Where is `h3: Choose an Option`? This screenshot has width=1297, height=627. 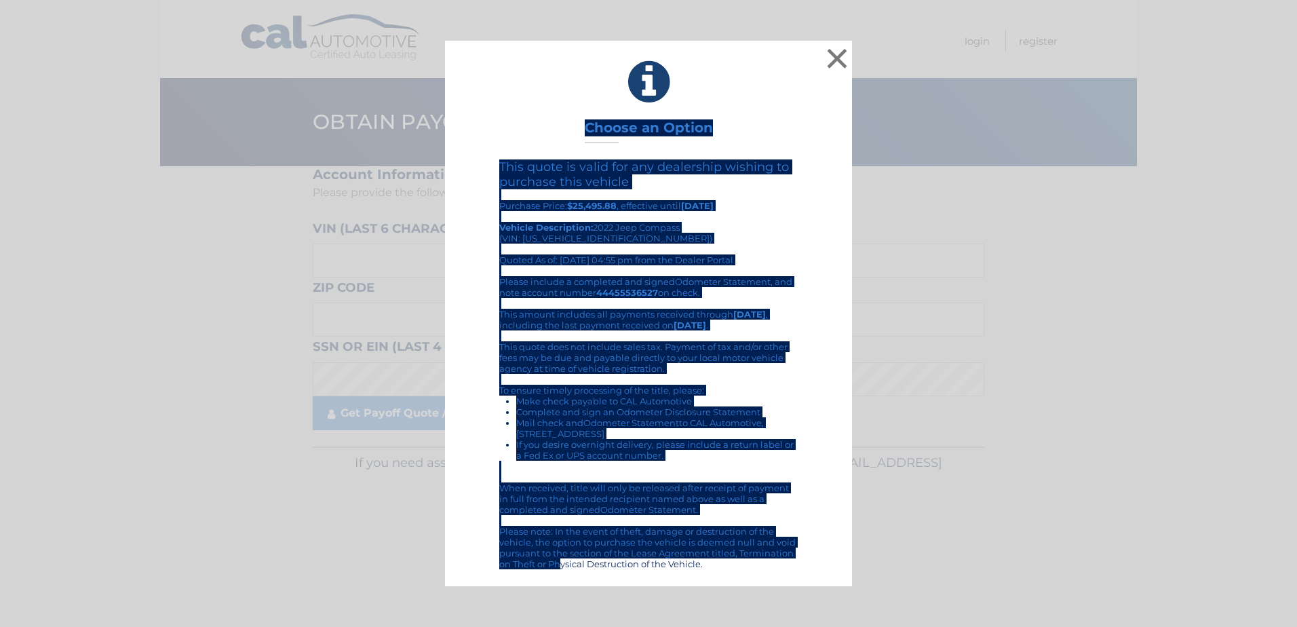
h3: Choose an Option is located at coordinates (649, 131).